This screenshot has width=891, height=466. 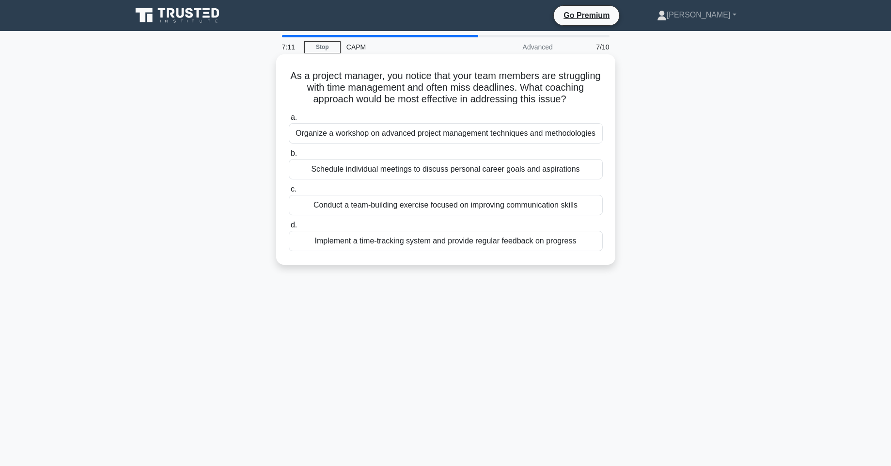 What do you see at coordinates (516, 47) in the screenshot?
I see `div: Advanced` at bounding box center [516, 47].